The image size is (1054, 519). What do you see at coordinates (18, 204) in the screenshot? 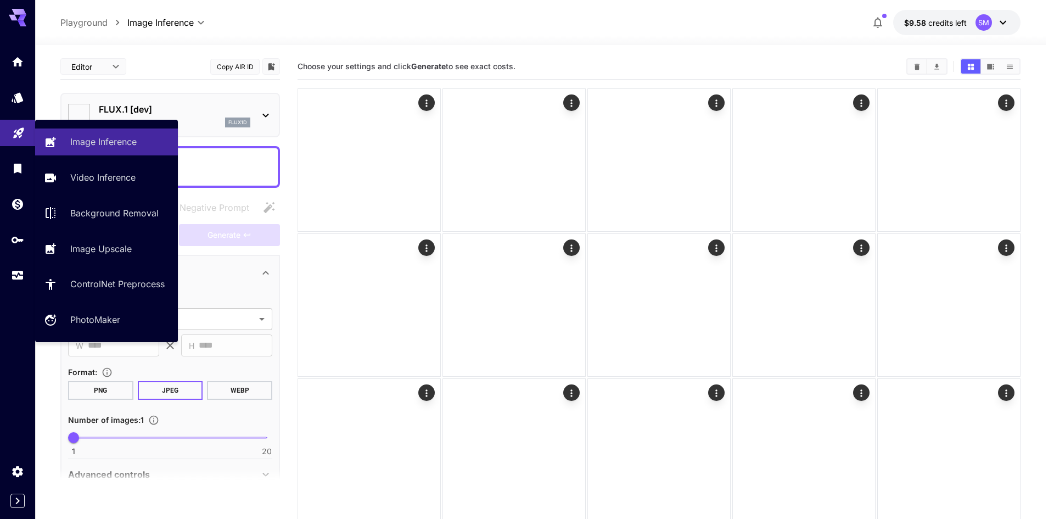
I see `div: Wallet` at bounding box center [18, 204].